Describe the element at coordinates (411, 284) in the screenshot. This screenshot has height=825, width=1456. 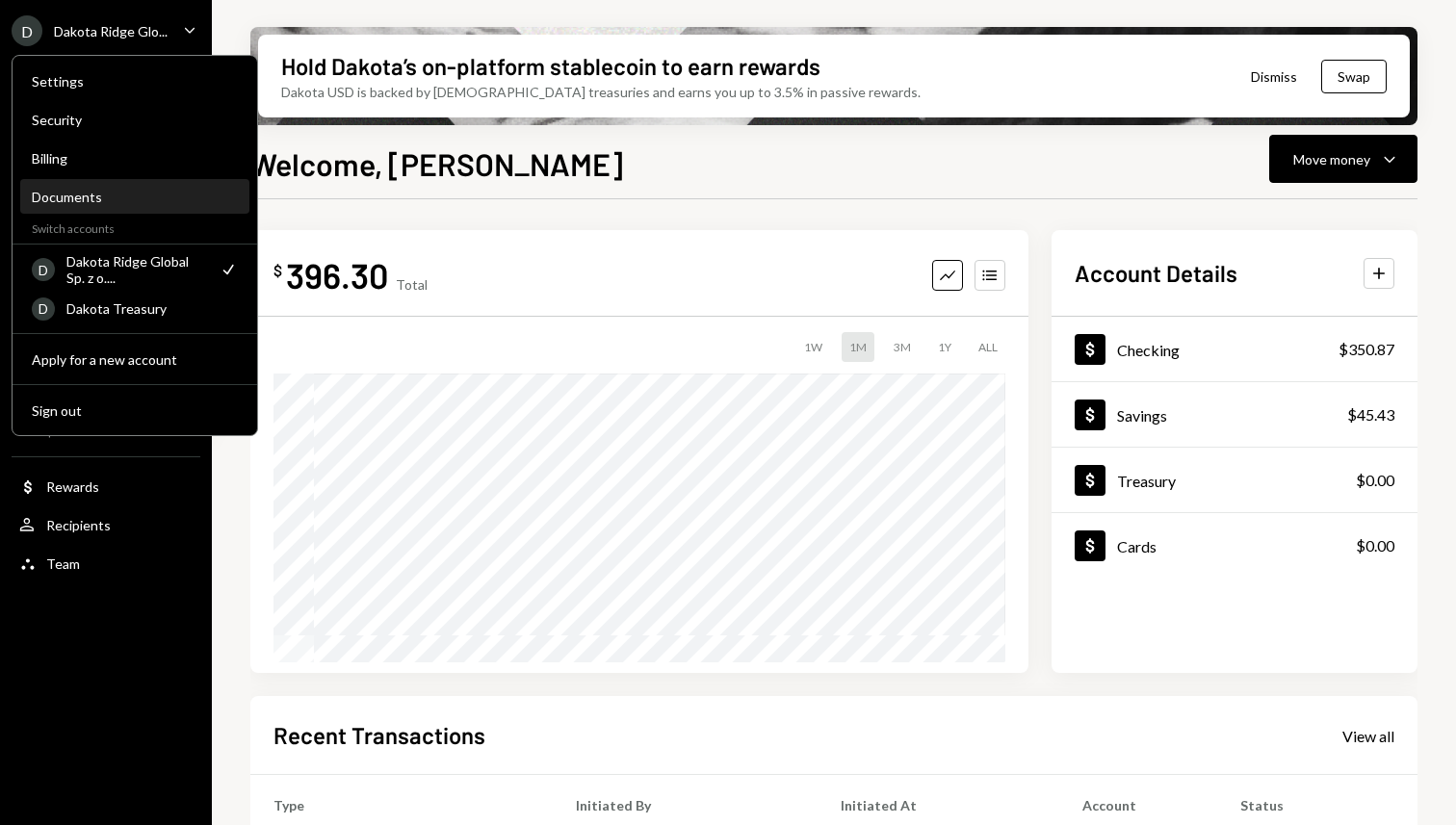
I see `div: Total` at that location.